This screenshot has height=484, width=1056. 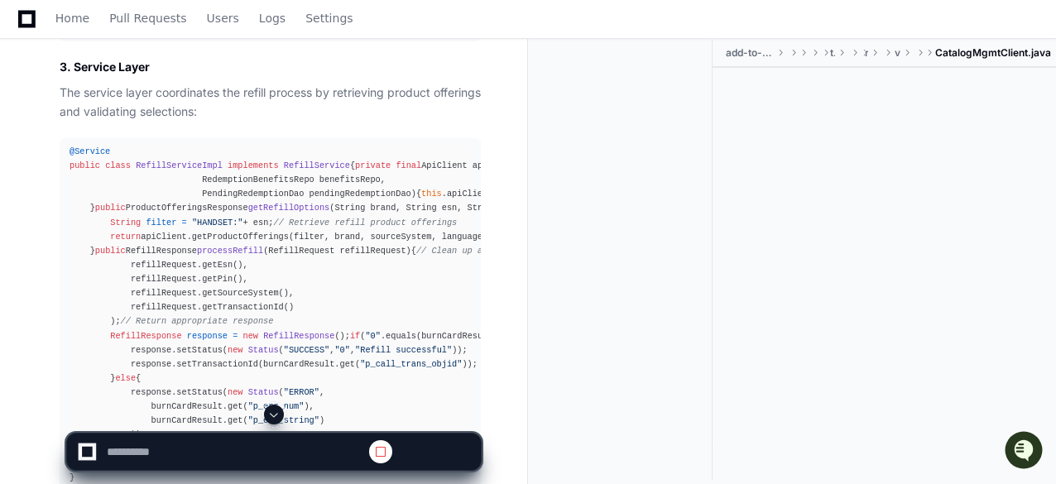 What do you see at coordinates (289, 208) in the screenshot?
I see `span: getRefillOptions` at bounding box center [289, 208].